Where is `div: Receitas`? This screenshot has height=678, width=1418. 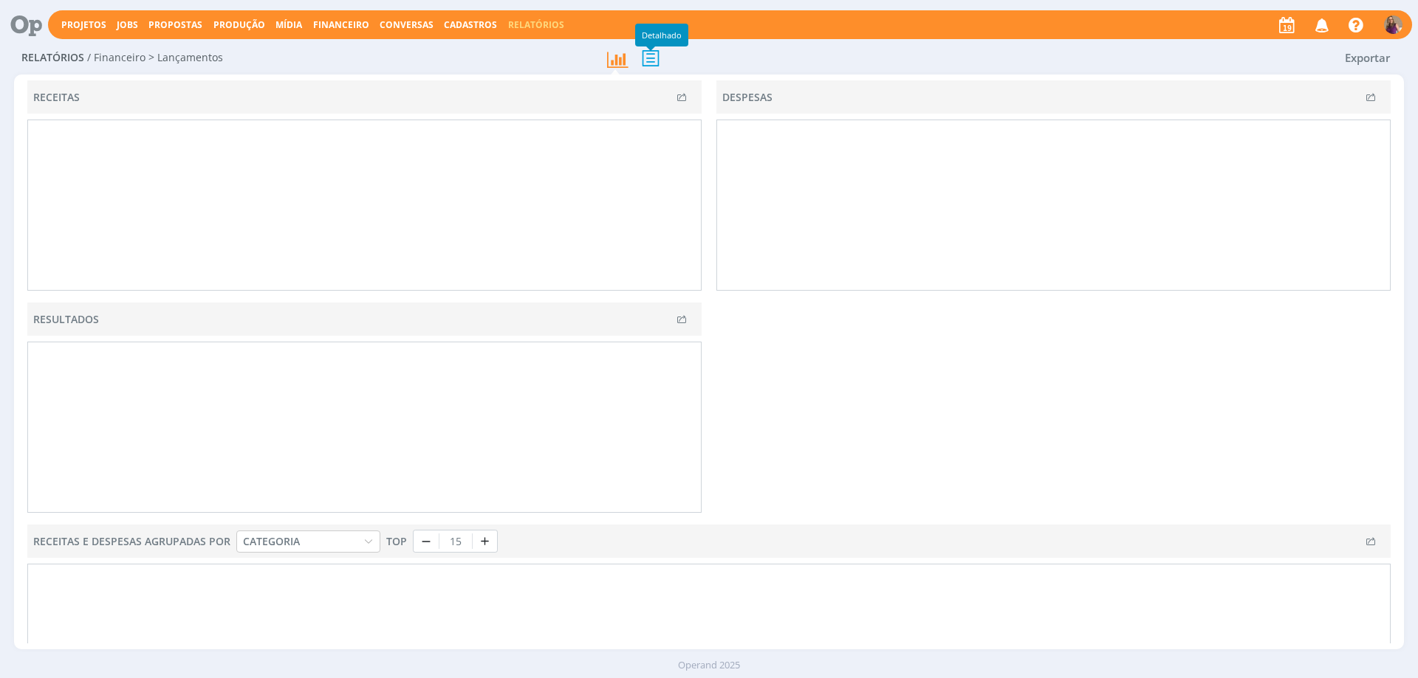
div: Receitas is located at coordinates (56, 97).